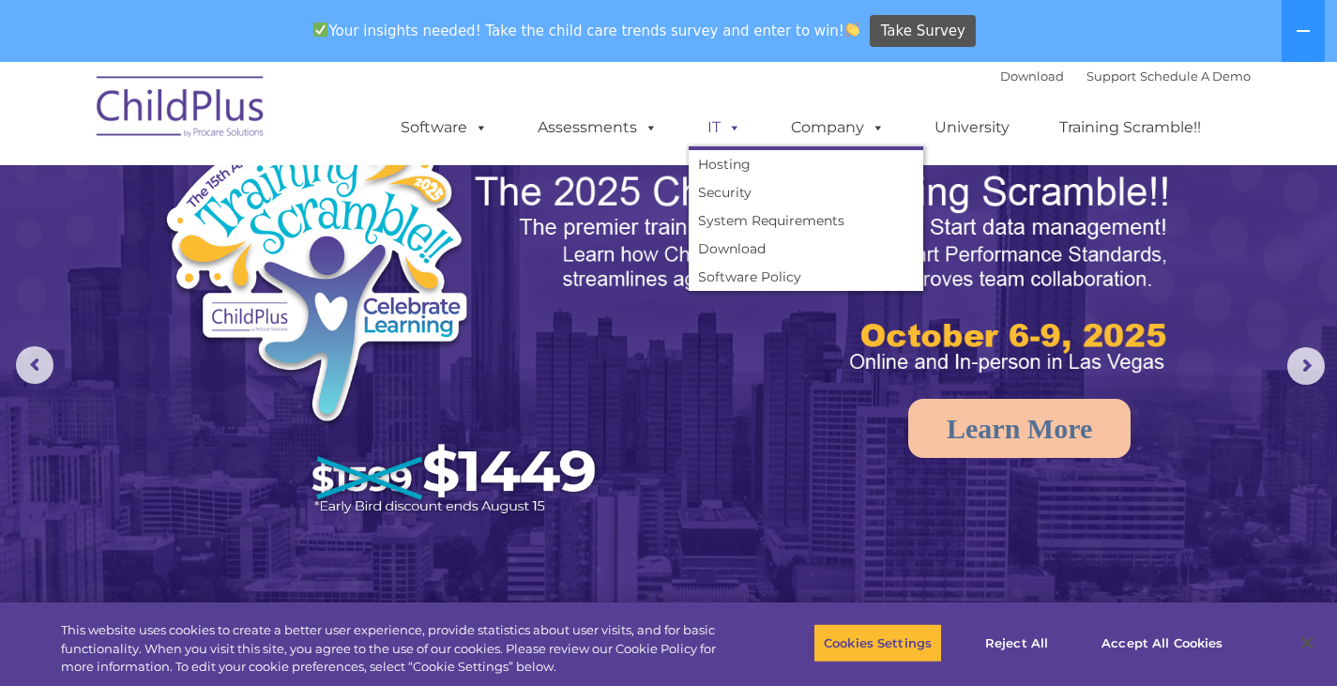 The width and height of the screenshot is (1337, 686). I want to click on button: Cookies Settings, so click(877, 643).